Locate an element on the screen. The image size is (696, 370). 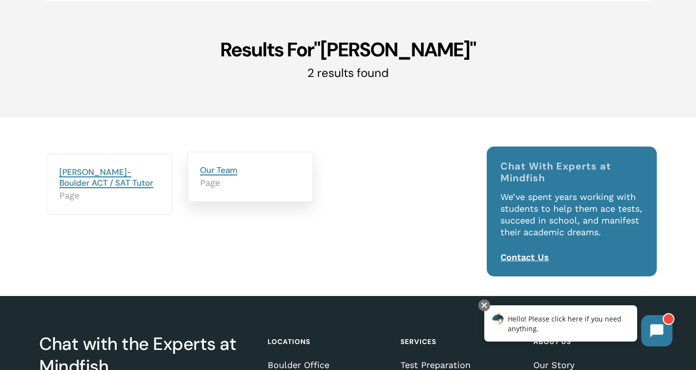
a: Boulder Office is located at coordinates (328, 365).